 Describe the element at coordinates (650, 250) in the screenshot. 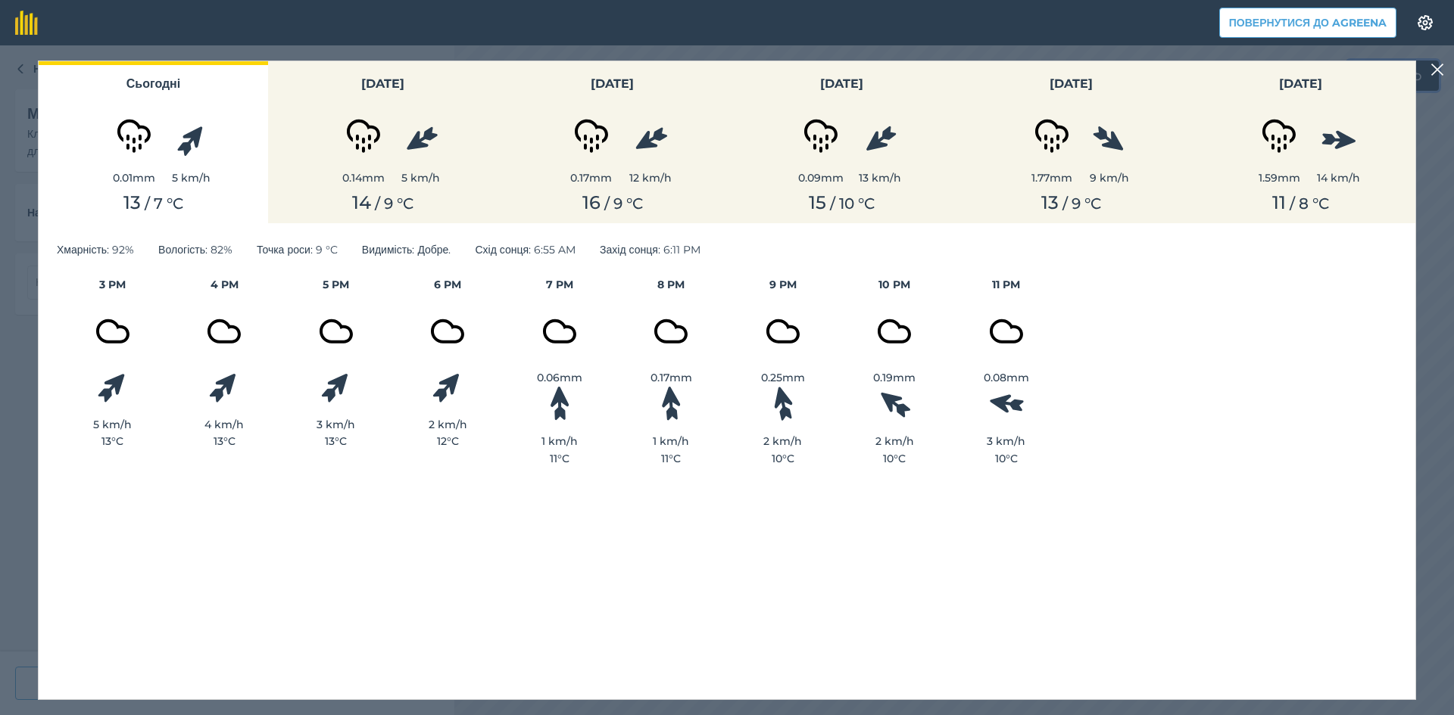

I see `span: Захід сонця : 6:11 PM` at that location.